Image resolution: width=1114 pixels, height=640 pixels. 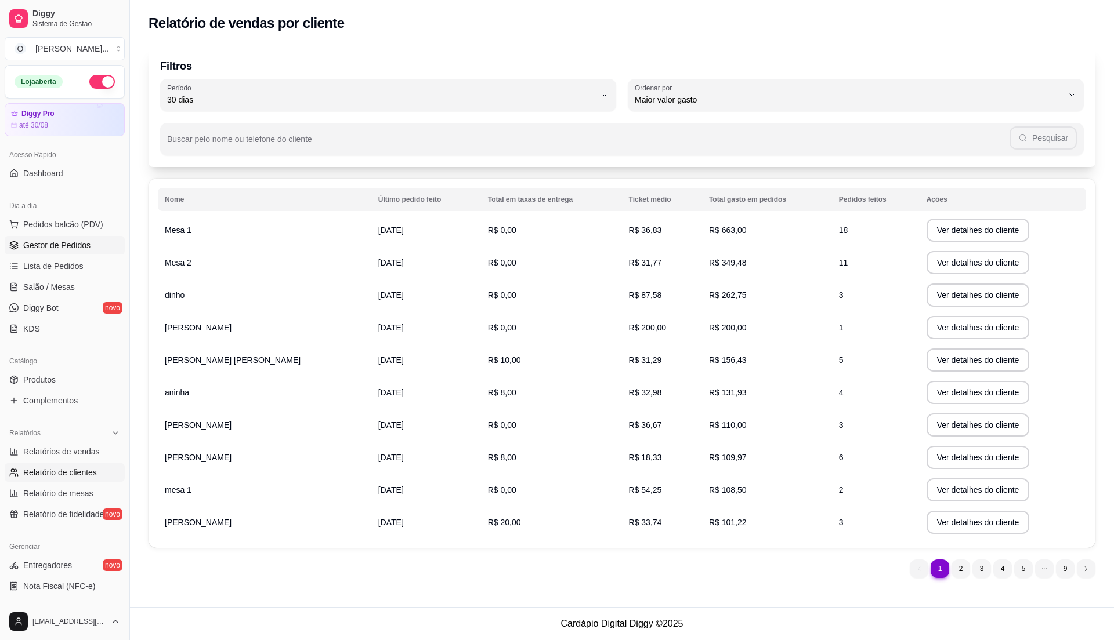 I want to click on div: Dia a dia, so click(x=64, y=206).